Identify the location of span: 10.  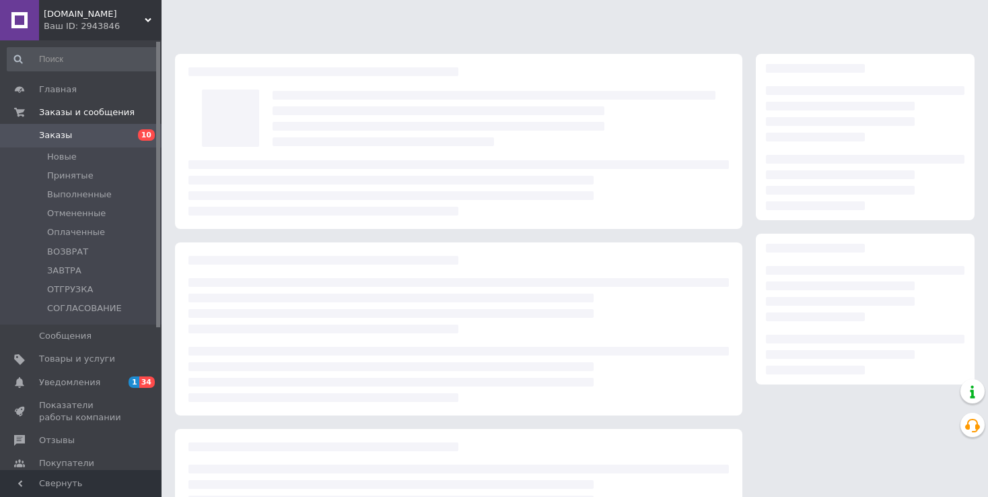
(146, 135).